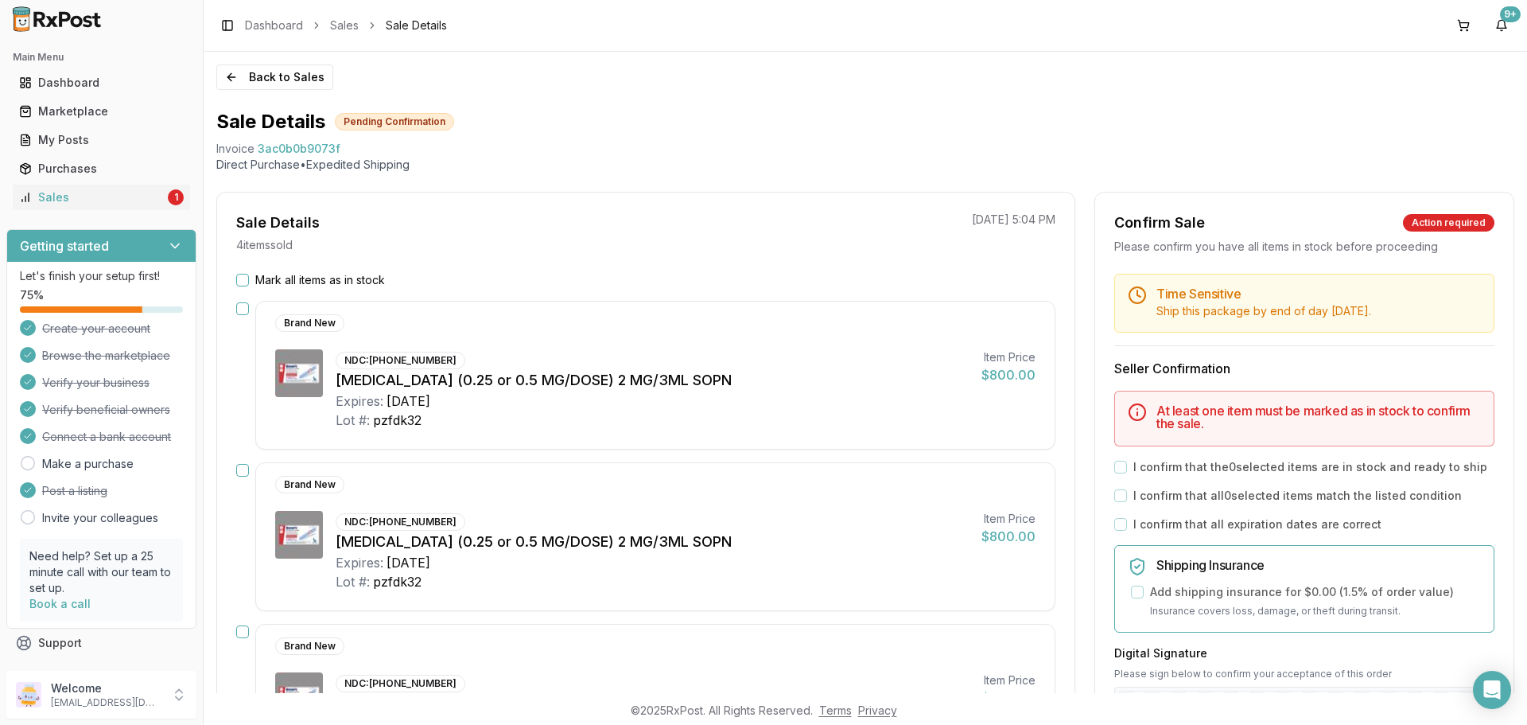 This screenshot has height=725, width=1527. What do you see at coordinates (1257, 524) in the screenshot?
I see `label: I confirm that all expiration dates are correct` at bounding box center [1257, 524].